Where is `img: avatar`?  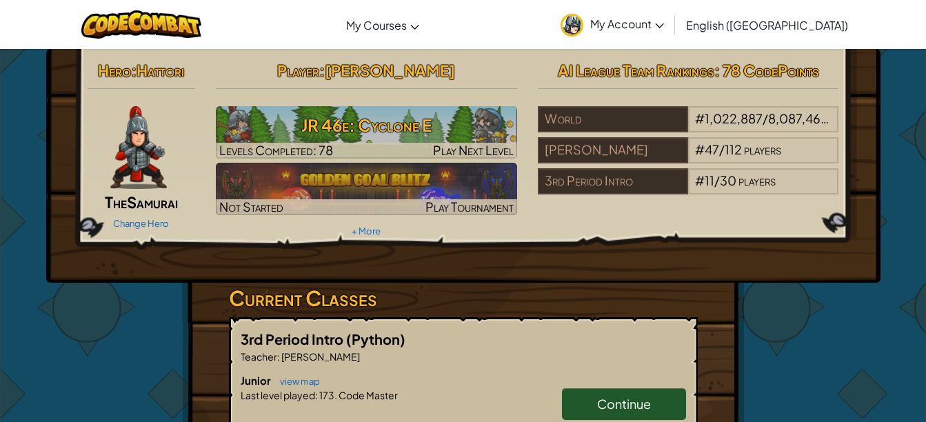 img: avatar is located at coordinates (572, 25).